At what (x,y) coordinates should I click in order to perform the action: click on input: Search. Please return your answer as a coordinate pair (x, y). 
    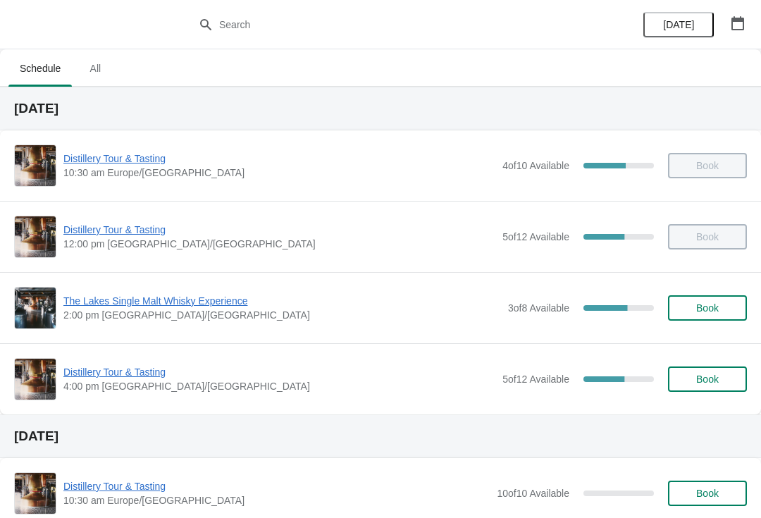
    Looking at the image, I should click on (395, 25).